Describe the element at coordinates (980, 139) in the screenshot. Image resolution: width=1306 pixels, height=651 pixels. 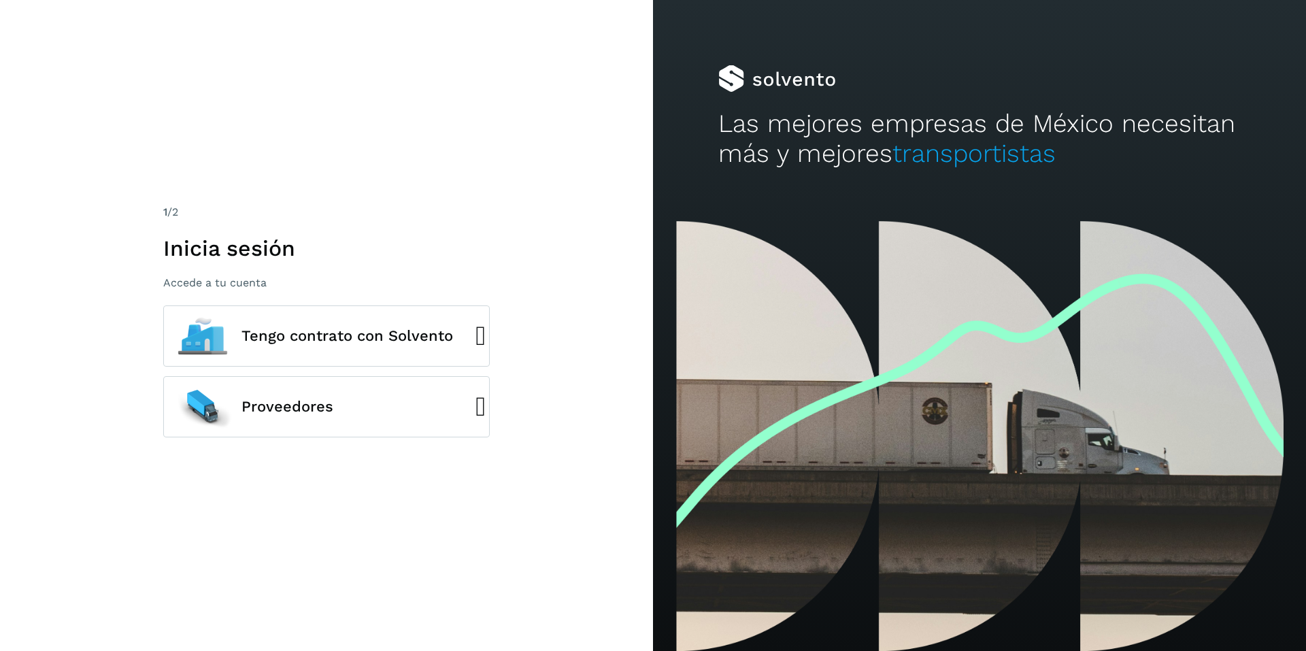
I see `h2: Las mejores empresas de México necesitan más y mejores` at that location.